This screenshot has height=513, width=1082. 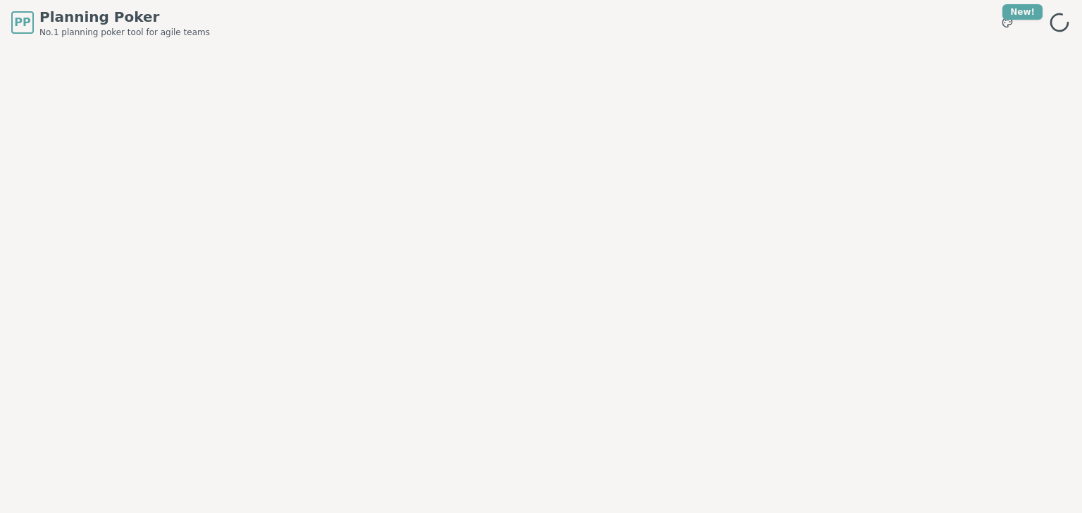 What do you see at coordinates (125, 32) in the screenshot?
I see `span: No.1 planning poker tool for agile teams` at bounding box center [125, 32].